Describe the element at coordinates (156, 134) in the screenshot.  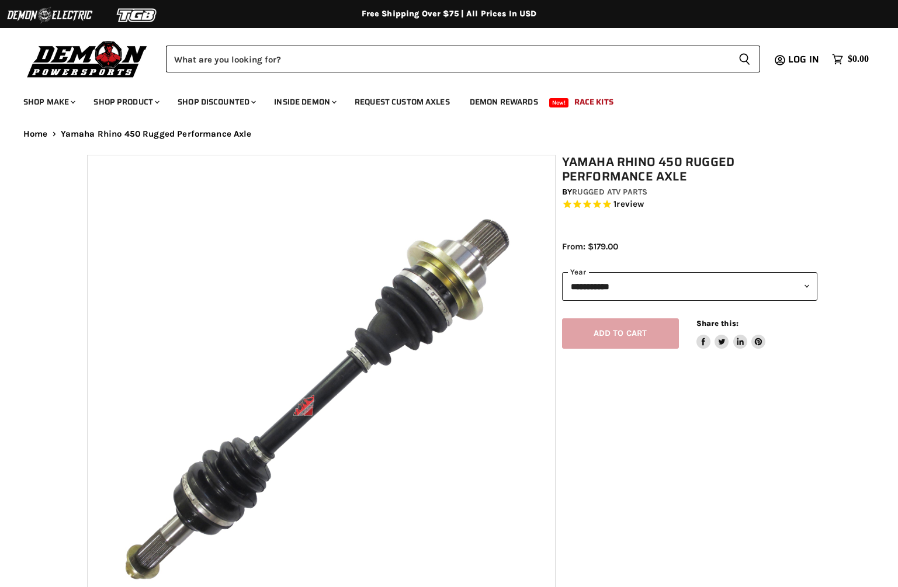
I see `span: Yamaha Rhino 450 Rugged Performance Axle` at that location.